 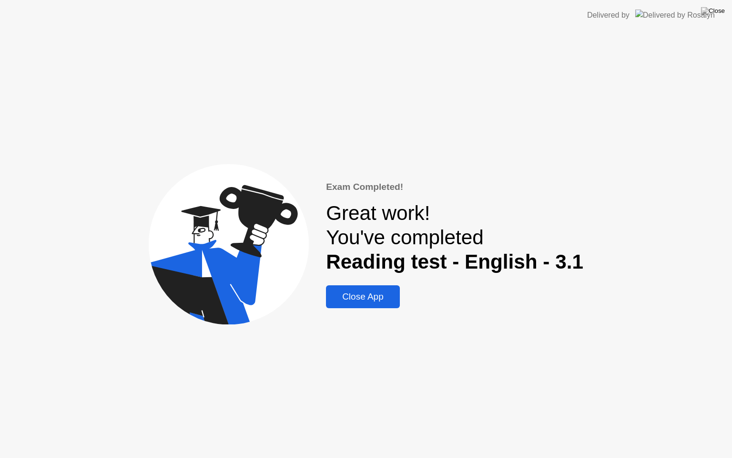 I want to click on div: Exam Completed!, so click(x=455, y=187).